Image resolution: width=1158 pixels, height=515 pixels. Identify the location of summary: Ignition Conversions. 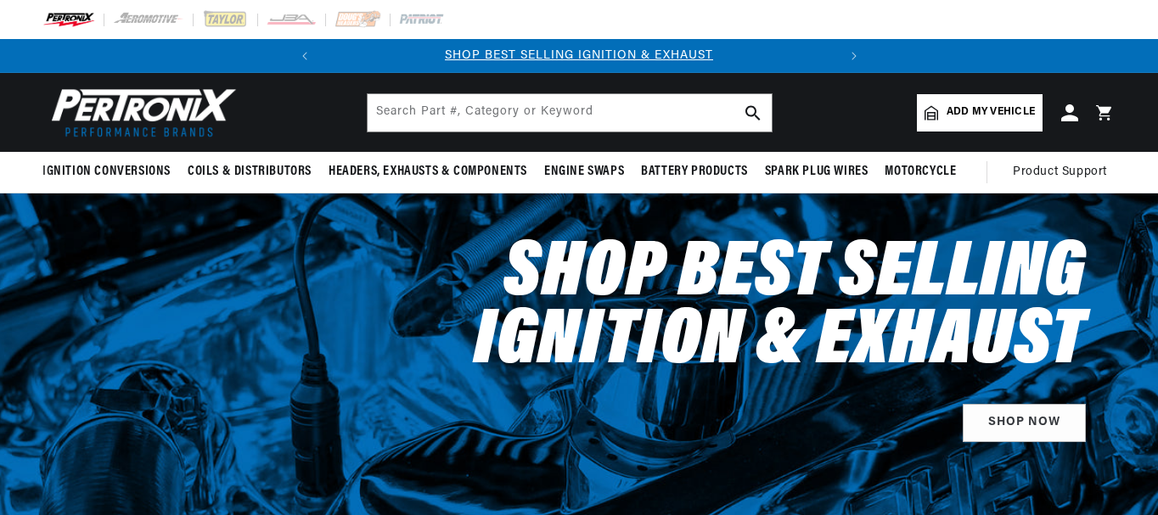
(110, 172).